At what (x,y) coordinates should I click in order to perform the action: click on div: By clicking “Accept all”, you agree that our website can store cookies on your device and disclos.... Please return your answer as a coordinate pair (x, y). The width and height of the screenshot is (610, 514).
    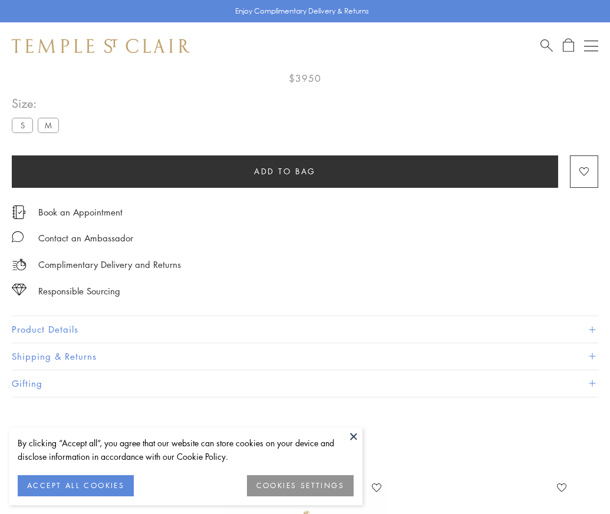
    Looking at the image, I should click on (186, 450).